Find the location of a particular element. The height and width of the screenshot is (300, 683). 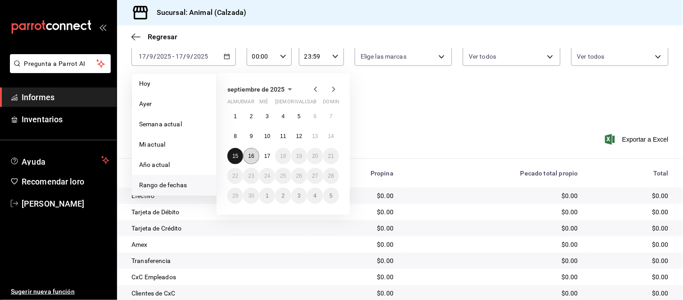

abbr: 14 de septiembre de 2025 is located at coordinates (331, 136).